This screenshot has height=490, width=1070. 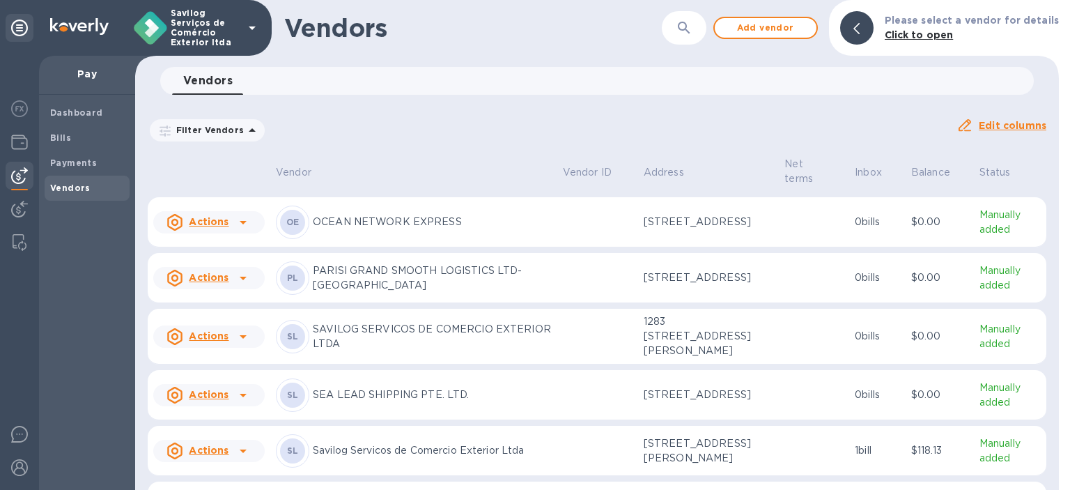 I want to click on p: Inbox, so click(x=868, y=172).